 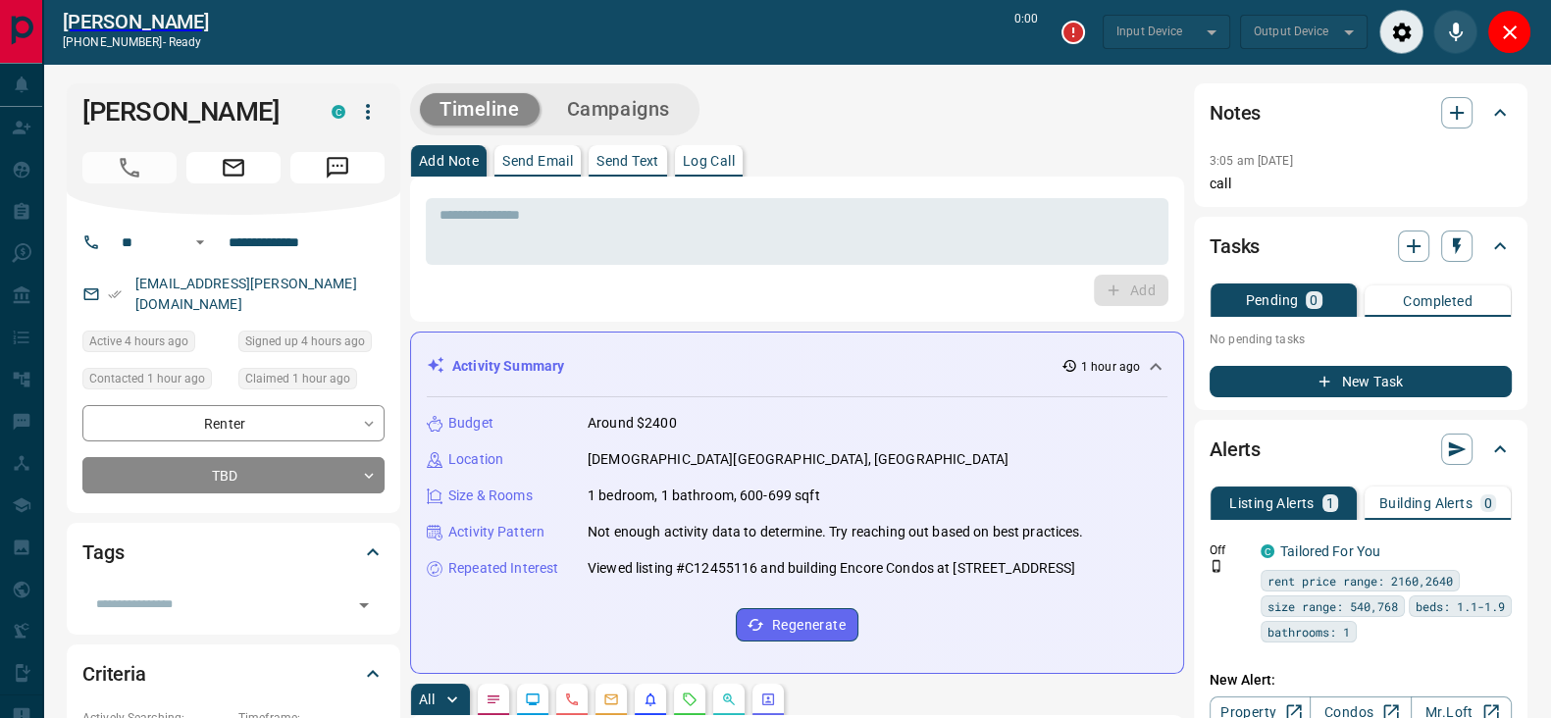 What do you see at coordinates (480, 109) in the screenshot?
I see `button: Timeline` at bounding box center [480, 109].